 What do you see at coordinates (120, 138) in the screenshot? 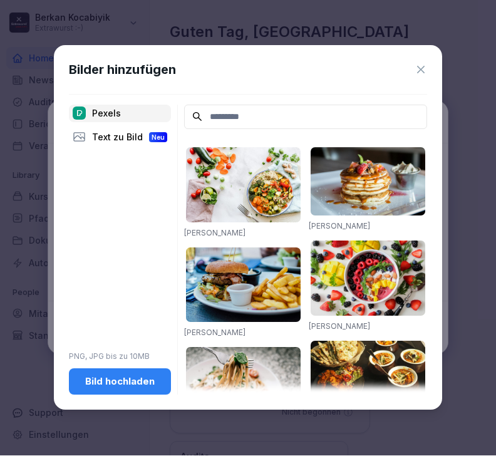
I see `div: Text zu Bild` at bounding box center [120, 138].